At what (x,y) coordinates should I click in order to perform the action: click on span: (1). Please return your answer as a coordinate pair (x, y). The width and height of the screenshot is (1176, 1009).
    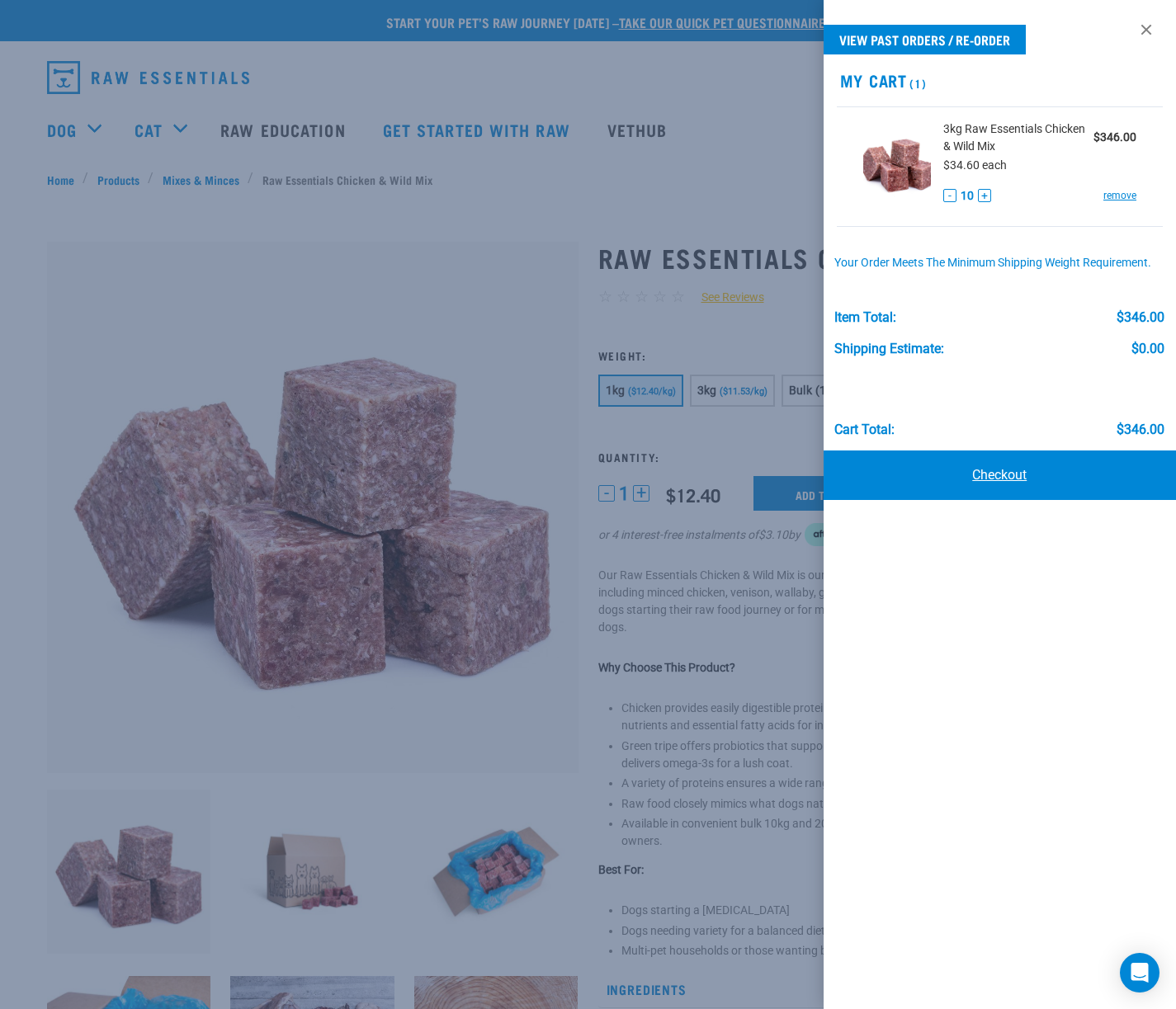
    Looking at the image, I should click on (917, 83).